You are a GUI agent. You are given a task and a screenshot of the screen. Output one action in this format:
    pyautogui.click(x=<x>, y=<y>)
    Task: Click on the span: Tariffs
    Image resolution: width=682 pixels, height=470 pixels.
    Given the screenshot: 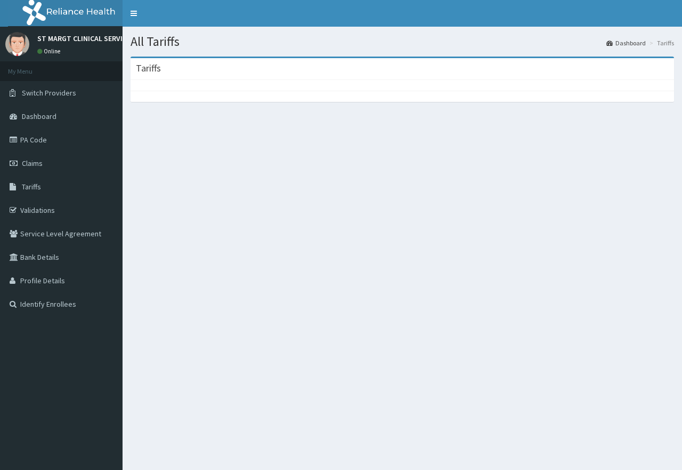 What is the action you would take?
    pyautogui.click(x=31, y=187)
    